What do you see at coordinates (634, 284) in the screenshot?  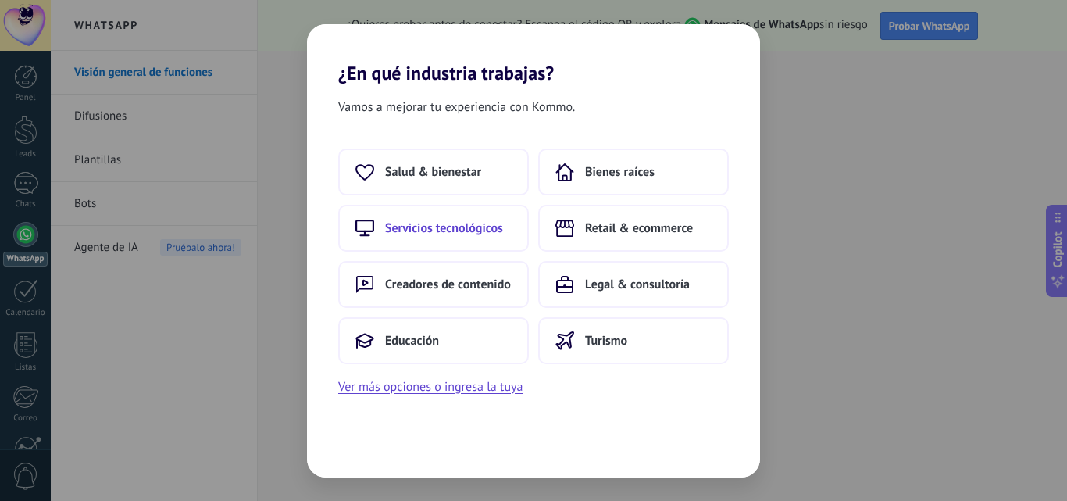 I see `button: Legal & consultoría` at bounding box center [634, 284].